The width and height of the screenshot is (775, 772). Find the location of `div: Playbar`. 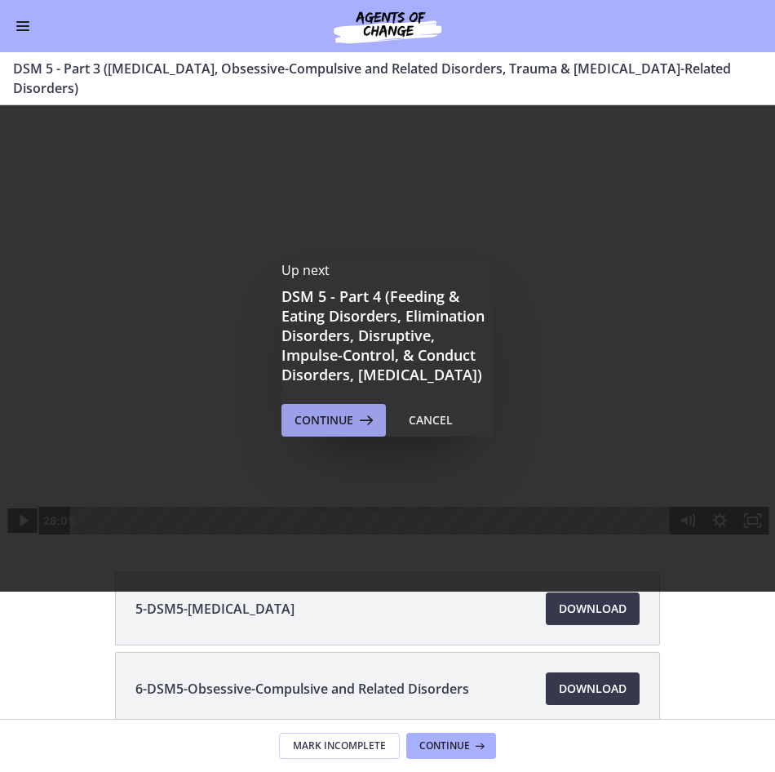

div: Playbar is located at coordinates (373, 415).